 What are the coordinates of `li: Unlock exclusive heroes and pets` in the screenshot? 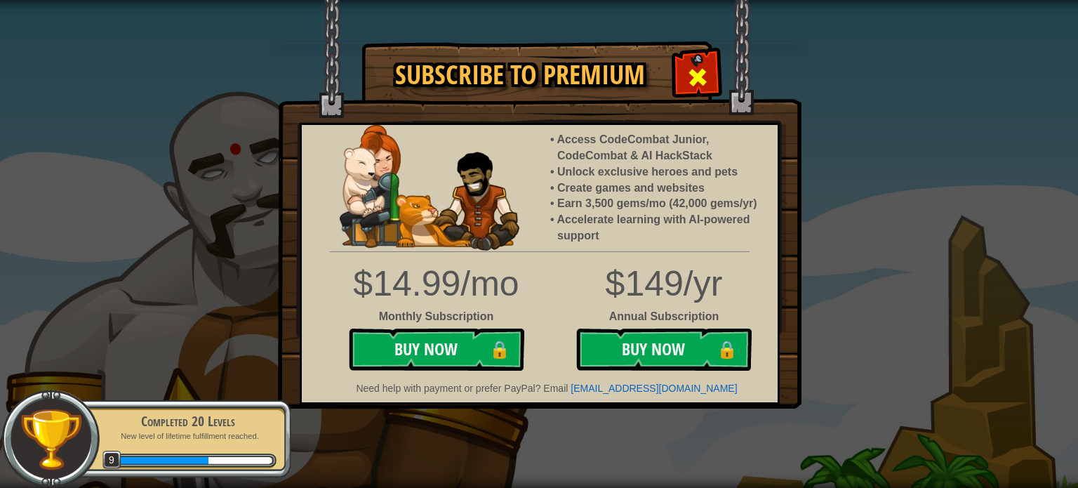 It's located at (660, 172).